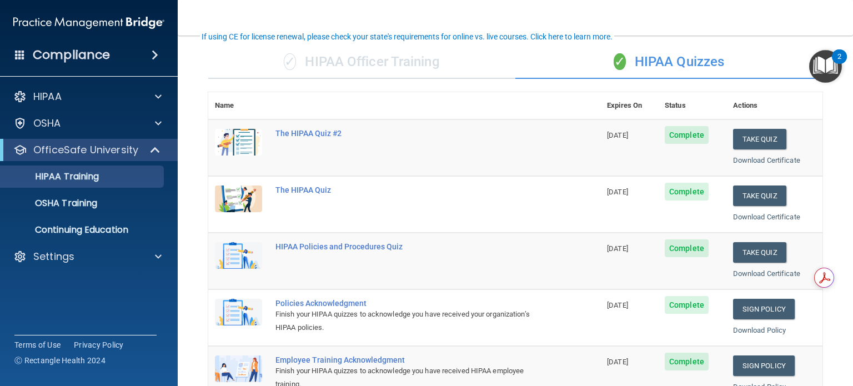  What do you see at coordinates (629, 106) in the screenshot?
I see `th: Expires On` at bounding box center [629, 106].